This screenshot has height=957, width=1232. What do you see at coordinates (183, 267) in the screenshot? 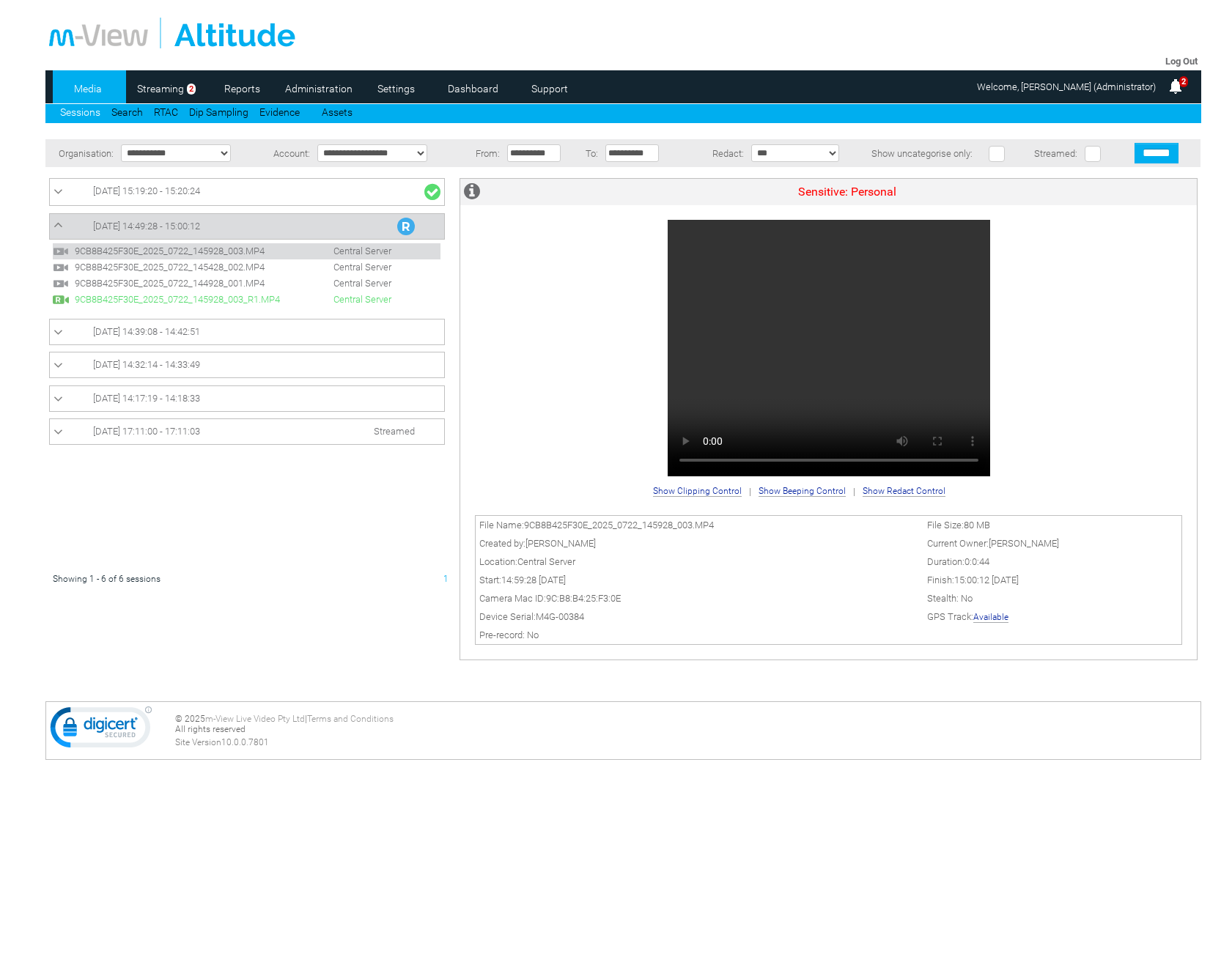
I see `span: 9CB8B425F30E_2025_0722_145428_002.MP4` at bounding box center [183, 267].